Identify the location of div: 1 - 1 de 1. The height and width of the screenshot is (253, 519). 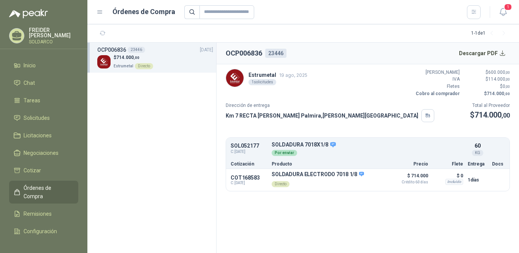
(491, 33).